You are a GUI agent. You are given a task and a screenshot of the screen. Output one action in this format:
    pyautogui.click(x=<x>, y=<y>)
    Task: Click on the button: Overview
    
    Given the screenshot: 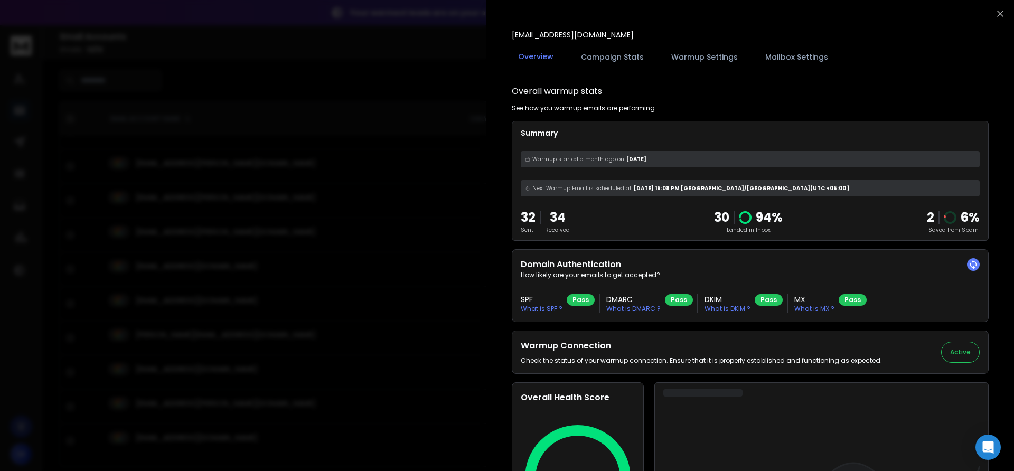 What is the action you would take?
    pyautogui.click(x=536, y=57)
    